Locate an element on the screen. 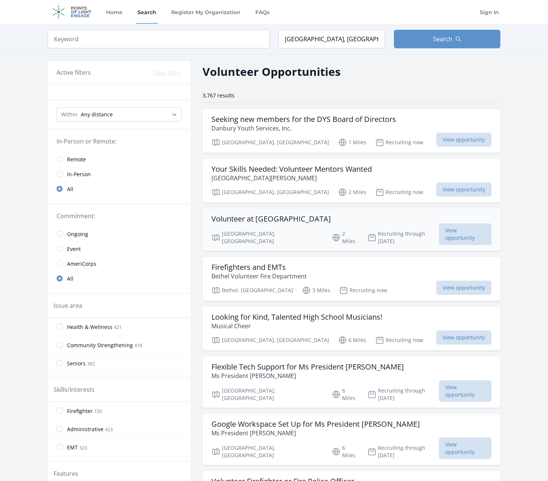 This screenshot has width=548, height=481. input: Community Strengthening 418 is located at coordinates (60, 345).